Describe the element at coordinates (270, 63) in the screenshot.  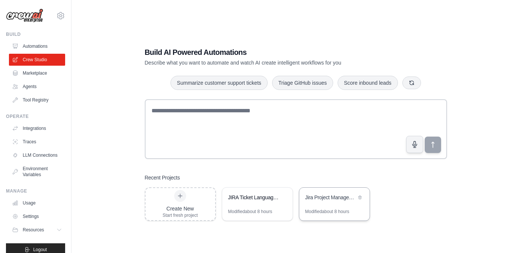
I see `p: Describe what you want to automate and watch AI create intelligent workflows for you` at that location.